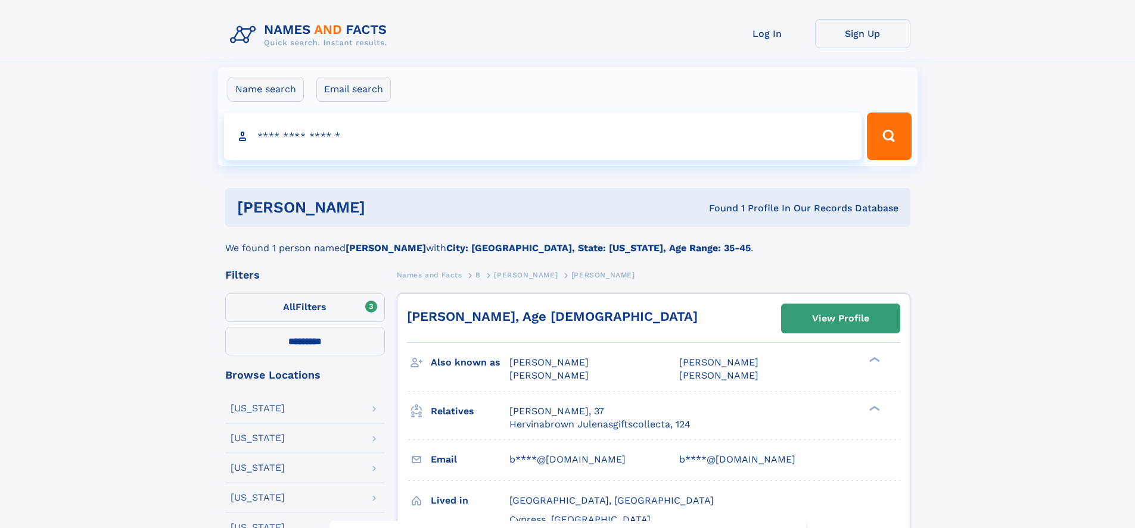 This screenshot has width=1135, height=528. Describe the element at coordinates (478, 275) in the screenshot. I see `span: B` at that location.